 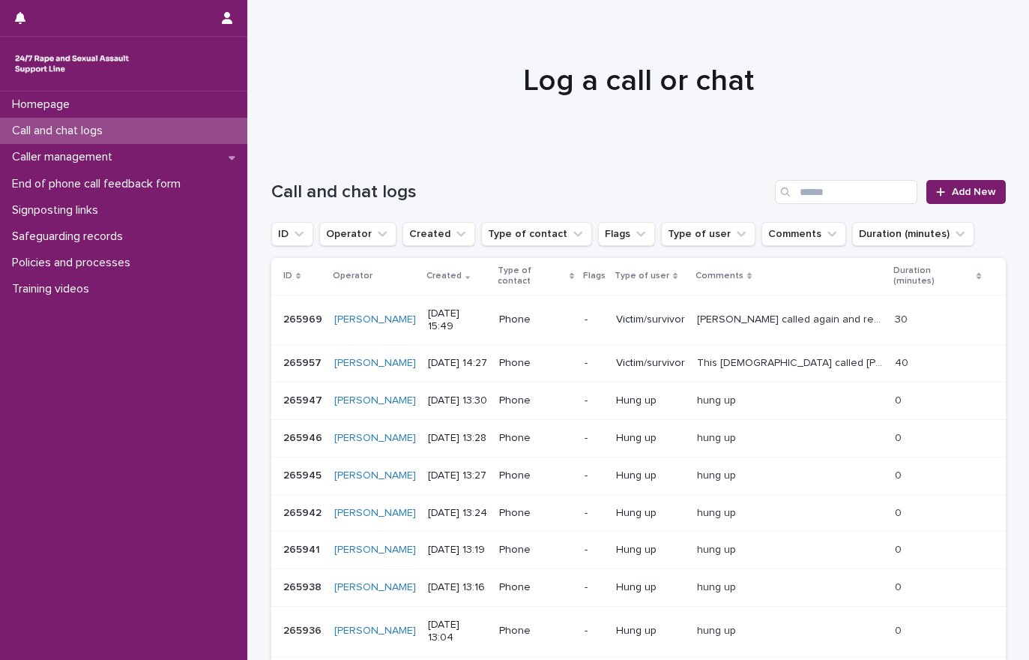 What do you see at coordinates (792, 361) in the screenshot?
I see `p: This lady called Elisa, went on holiday to Tukey. She was befriended by a local man. He seemed ni...` at bounding box center [792, 361].